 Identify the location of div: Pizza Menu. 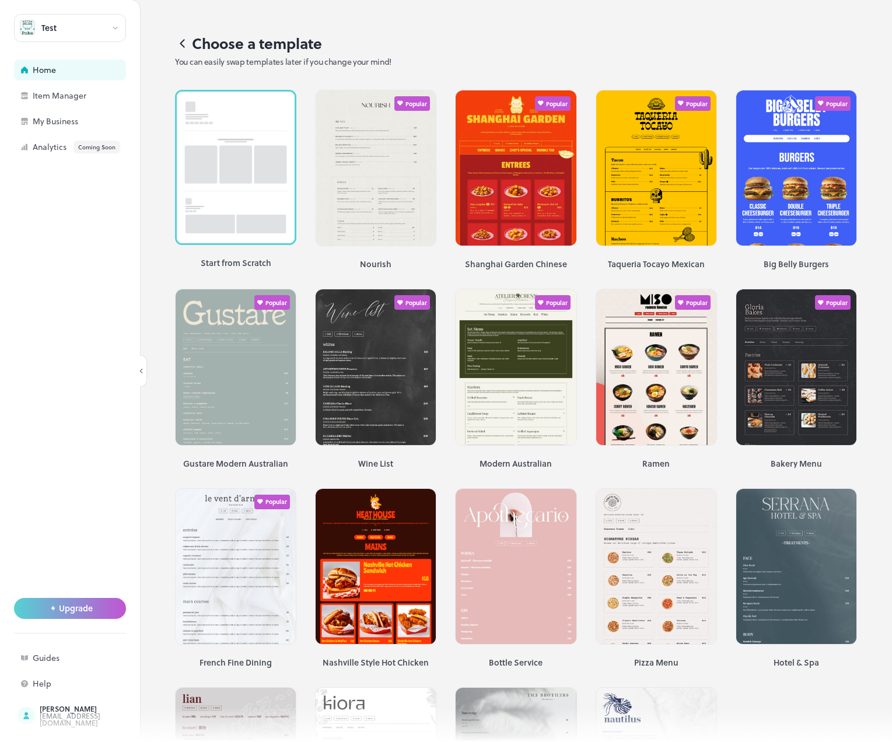
(656, 662).